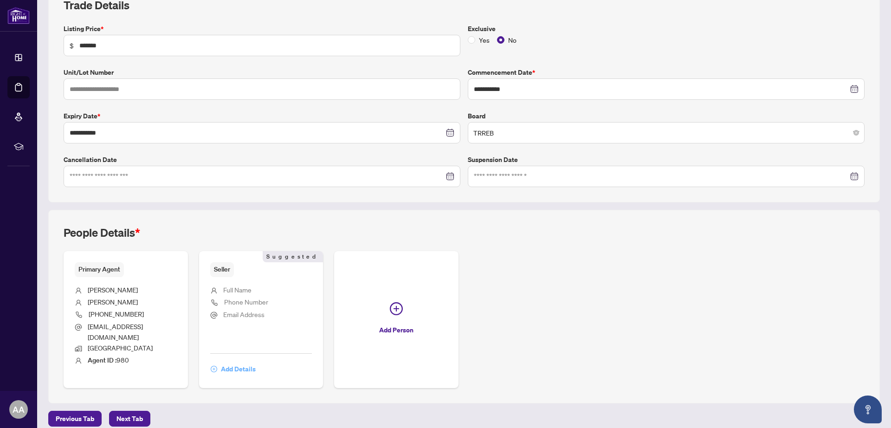 Image resolution: width=891 pixels, height=428 pixels. I want to click on span: Primary Agent, so click(99, 269).